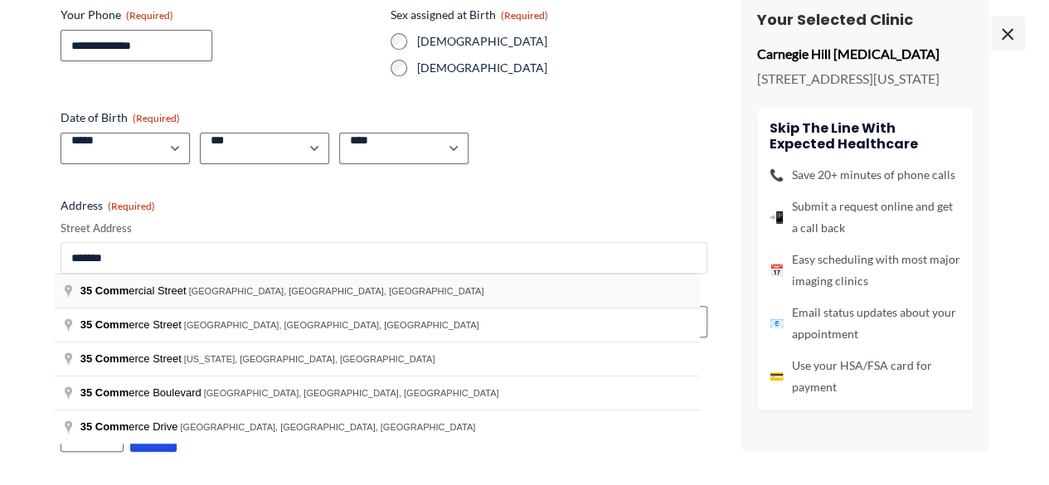 The height and width of the screenshot is (485, 1049). I want to click on h4: Skip the line with Expected Healthcare, so click(865, 136).